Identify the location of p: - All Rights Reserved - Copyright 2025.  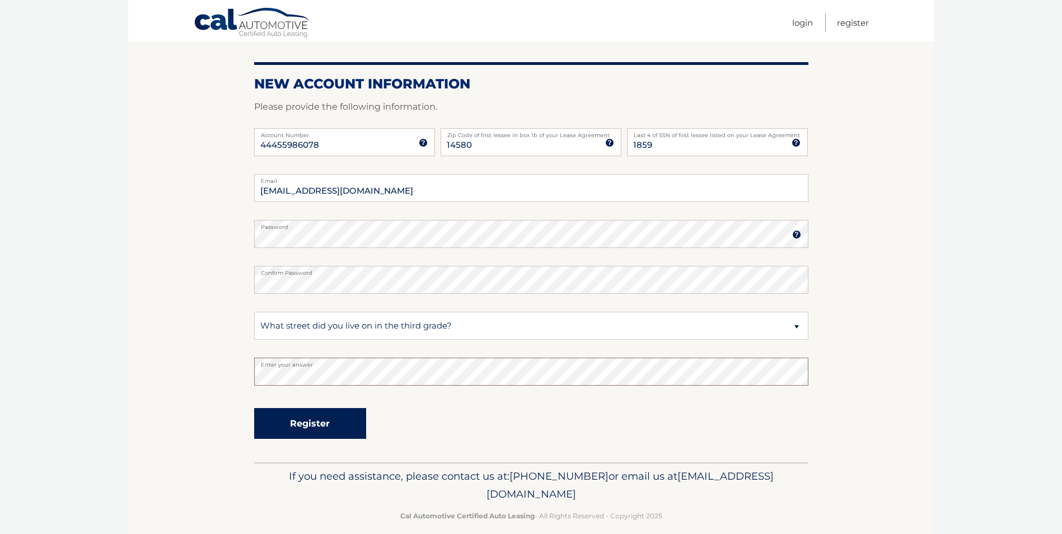
(531, 516).